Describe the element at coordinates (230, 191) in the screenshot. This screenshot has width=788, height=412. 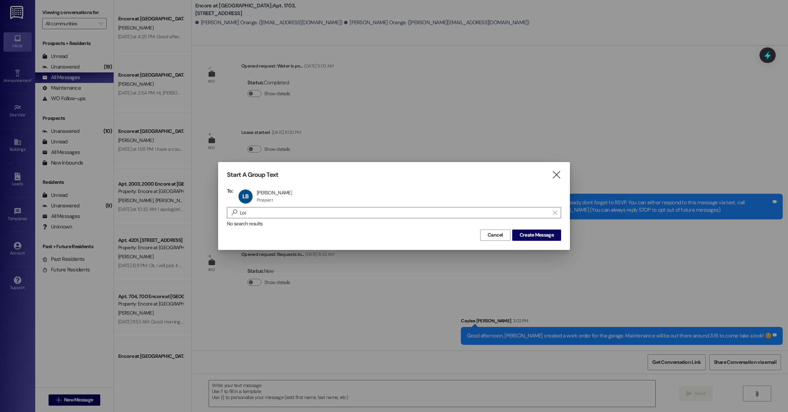
I see `h3: To:` at that location.